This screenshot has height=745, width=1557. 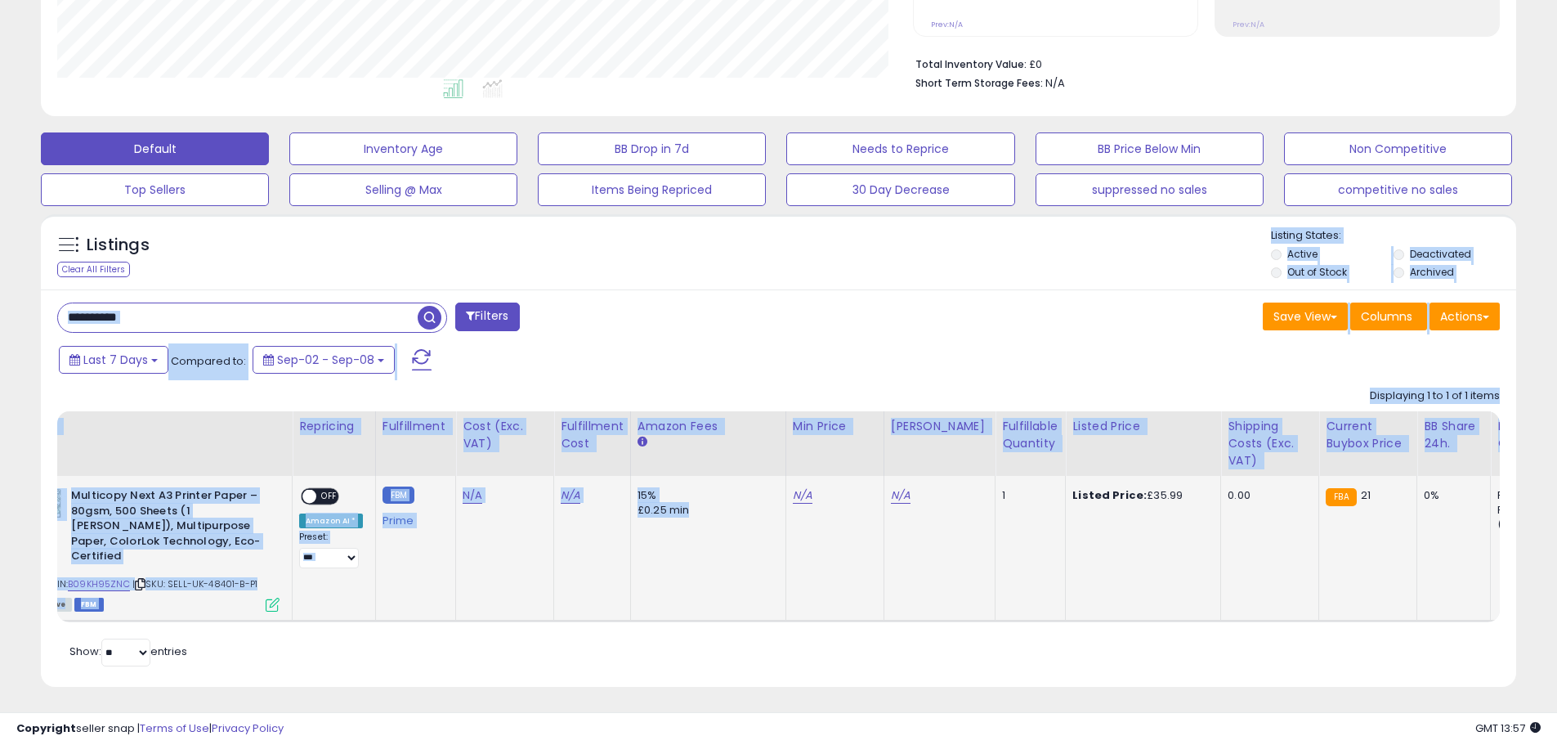 I want to click on span: | SKU: SELL-UK-48401-B-P1, so click(x=195, y=584).